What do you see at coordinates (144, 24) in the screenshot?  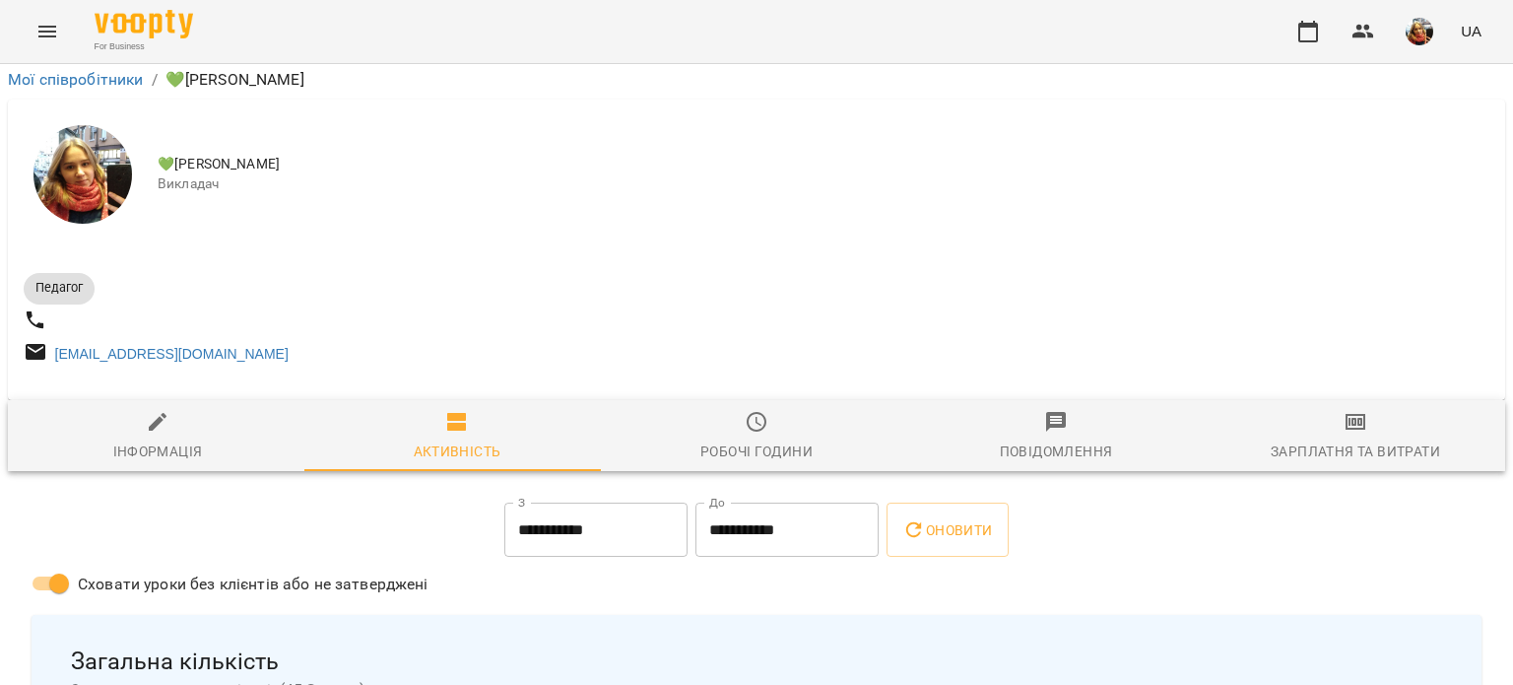 I see `img: Voopty Logo` at bounding box center [144, 24].